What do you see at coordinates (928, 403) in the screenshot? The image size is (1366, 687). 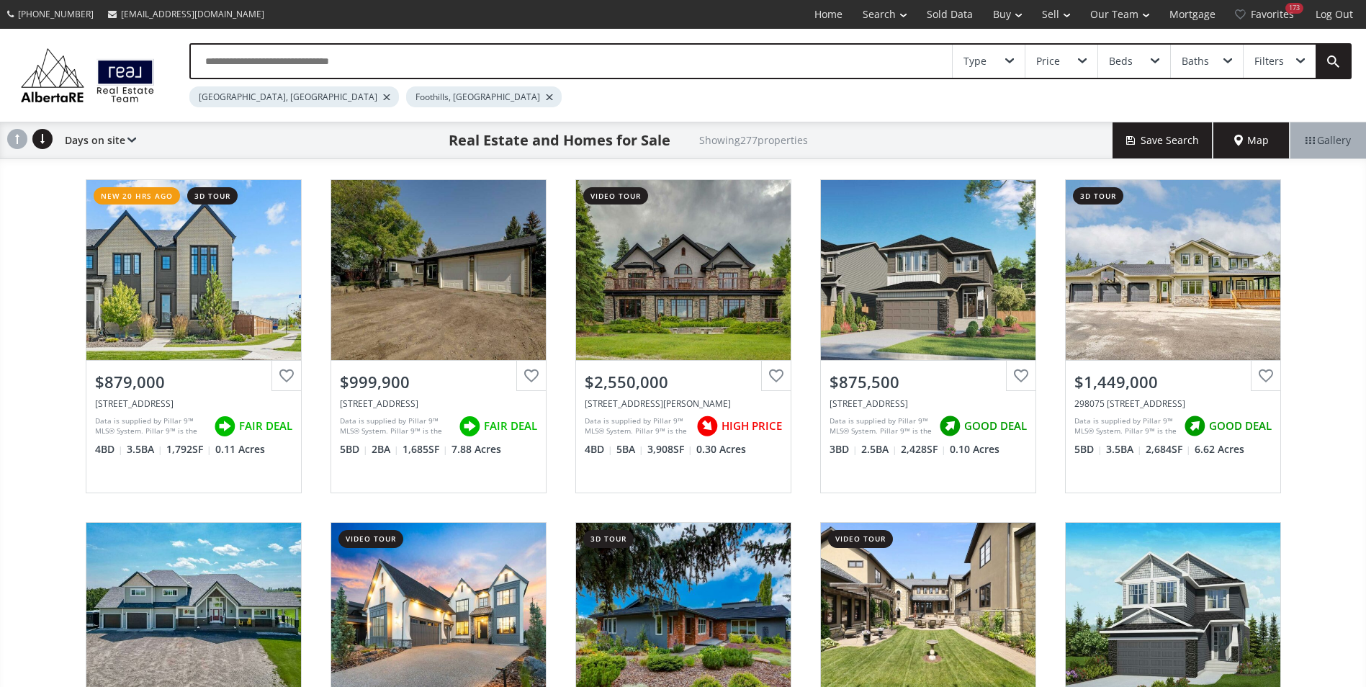 I see `div: 629 Sailfin Drive, Rural Rocky View County, AB T3Z 0J5` at bounding box center [928, 403].